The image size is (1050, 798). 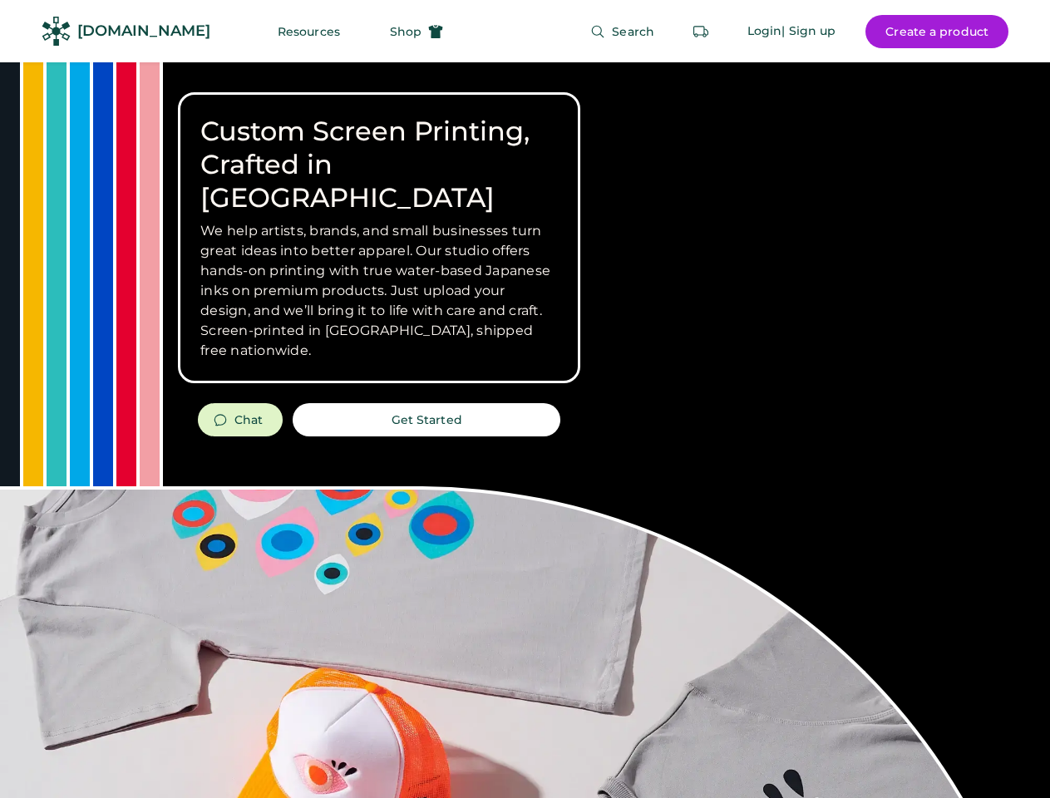 What do you see at coordinates (937, 32) in the screenshot?
I see `button: Create a product` at bounding box center [937, 32].